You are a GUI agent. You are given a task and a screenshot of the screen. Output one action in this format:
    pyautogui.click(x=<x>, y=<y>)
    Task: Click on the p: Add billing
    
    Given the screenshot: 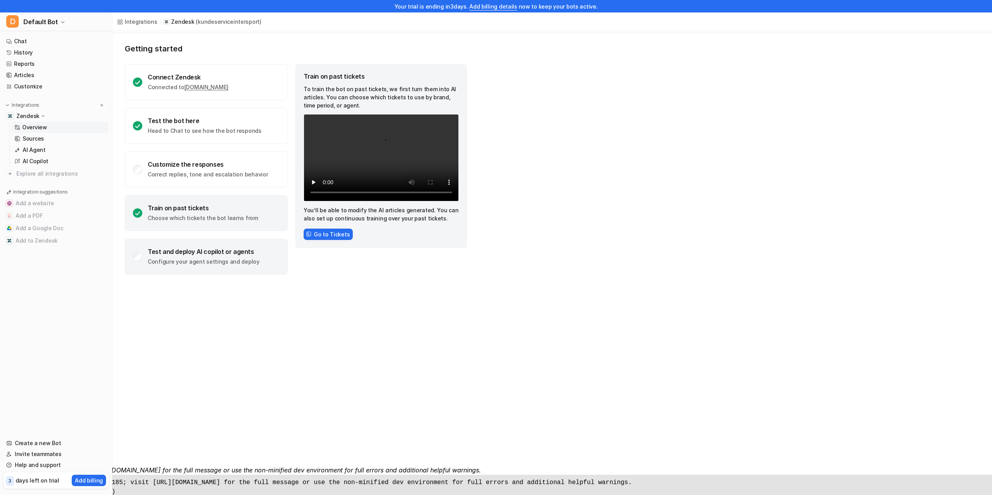 What is the action you would take?
    pyautogui.click(x=89, y=480)
    